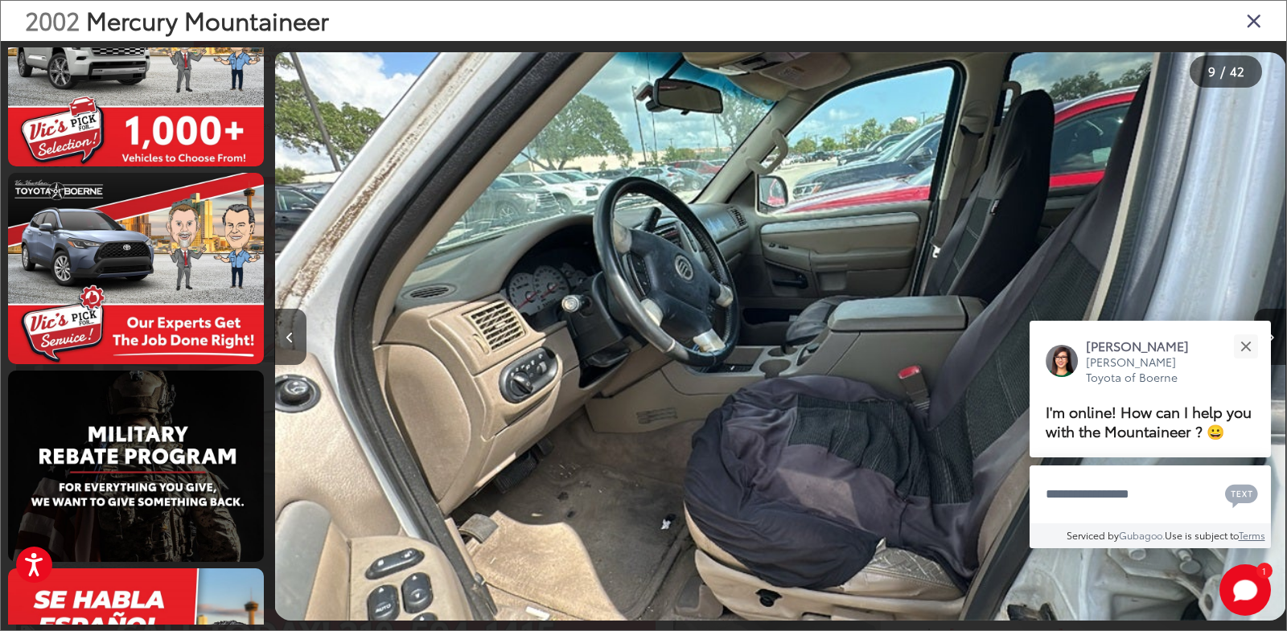 The height and width of the screenshot is (631, 1287). I want to click on span: 9, so click(1211, 71).